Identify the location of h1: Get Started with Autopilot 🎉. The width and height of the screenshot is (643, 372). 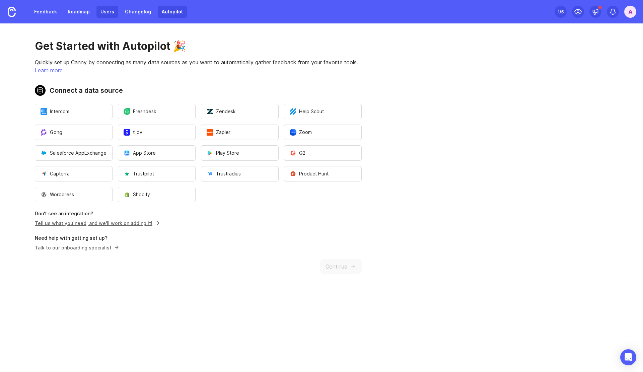
(198, 46).